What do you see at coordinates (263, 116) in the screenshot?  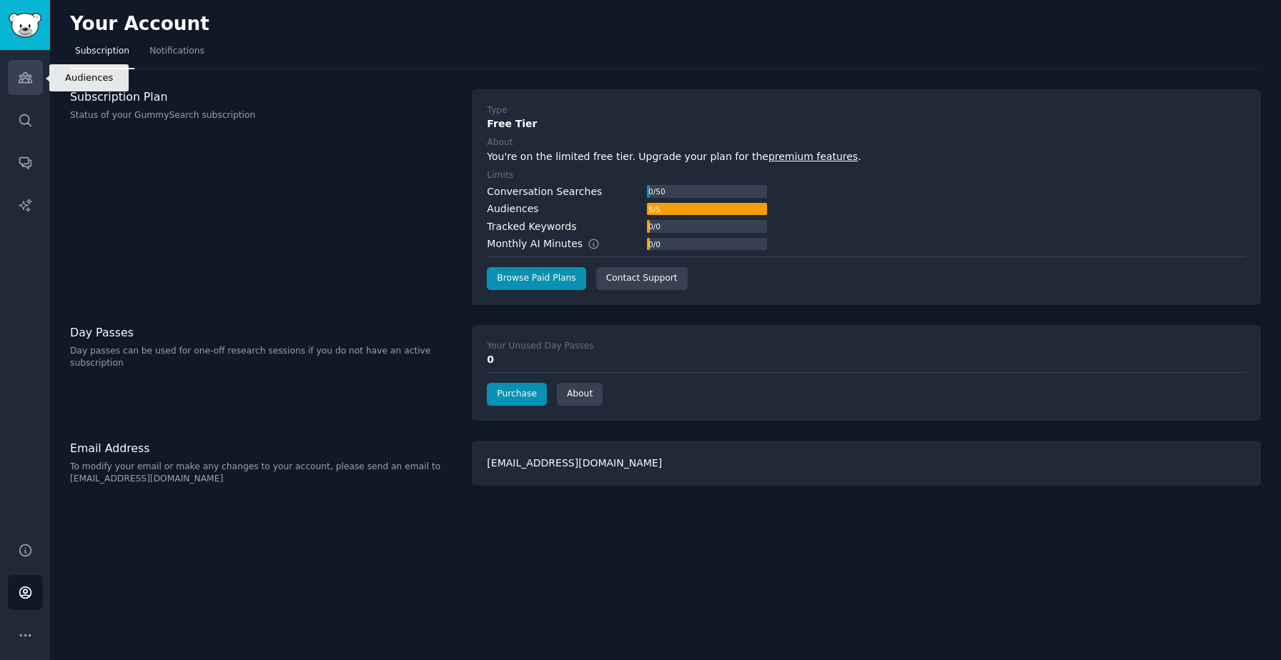 I see `p: Status of your GummySearch subscription` at bounding box center [263, 116].